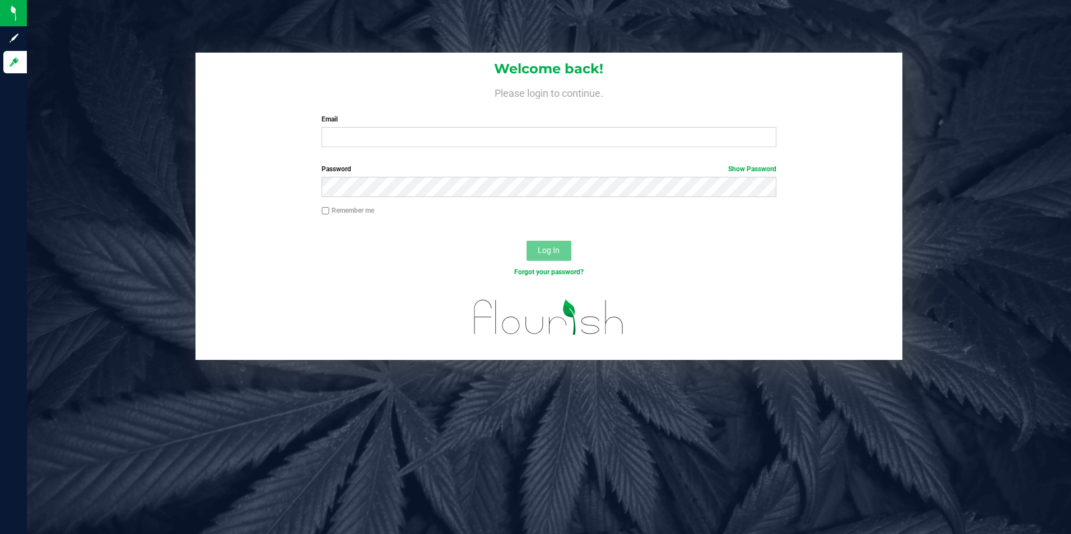 The width and height of the screenshot is (1071, 534). I want to click on a: Show Password, so click(752, 169).